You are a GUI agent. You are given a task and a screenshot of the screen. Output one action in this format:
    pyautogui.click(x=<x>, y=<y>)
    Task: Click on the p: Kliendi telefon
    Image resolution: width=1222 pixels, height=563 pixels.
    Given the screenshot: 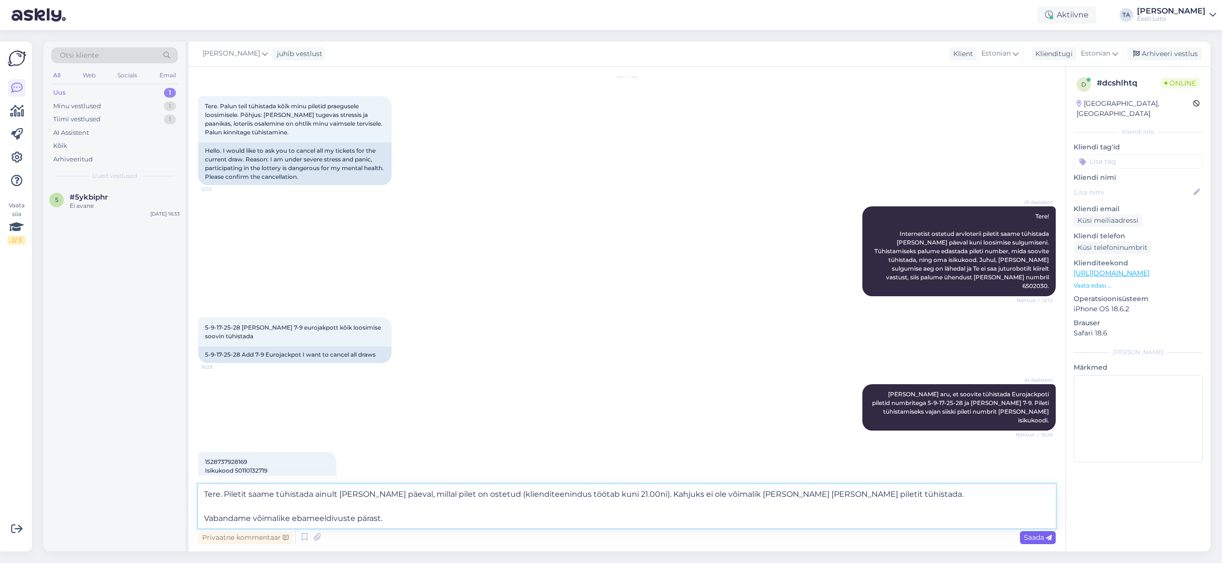 What is the action you would take?
    pyautogui.click(x=1138, y=236)
    